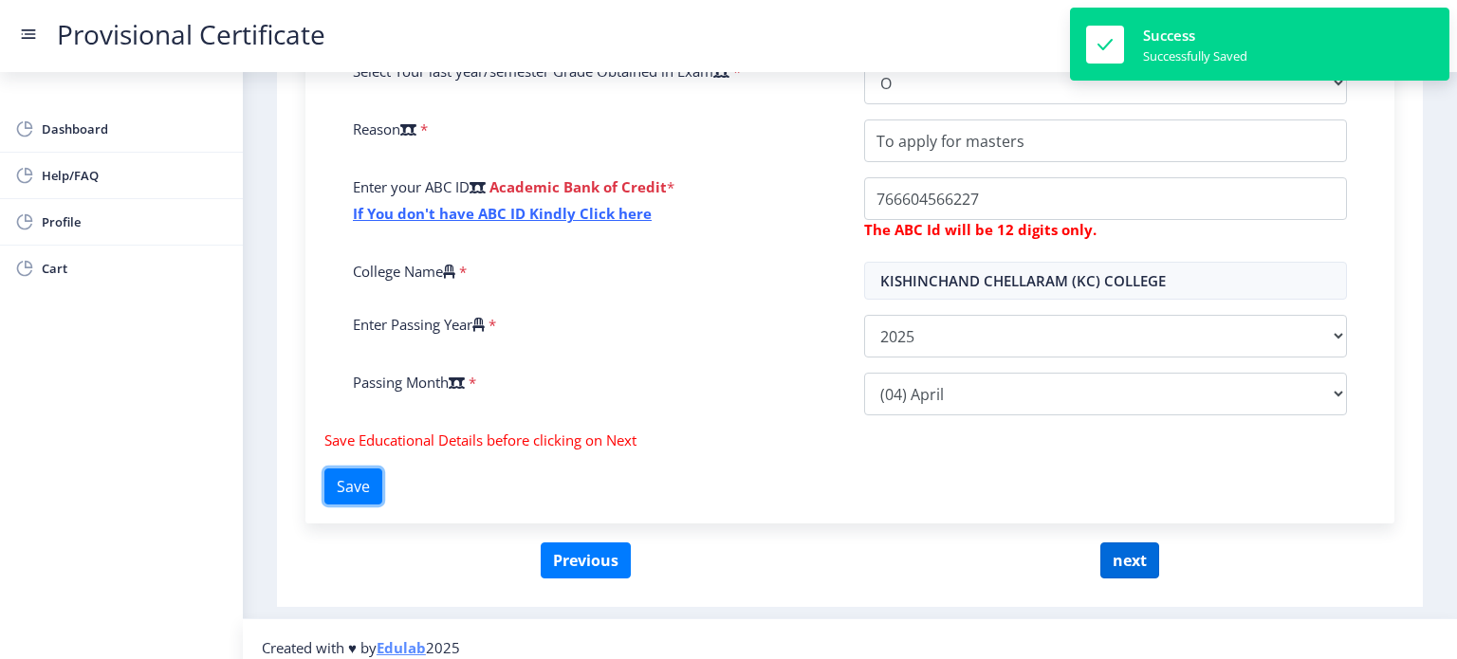 This screenshot has height=659, width=1457. What do you see at coordinates (1130, 561) in the screenshot?
I see `button: next` at bounding box center [1130, 561].